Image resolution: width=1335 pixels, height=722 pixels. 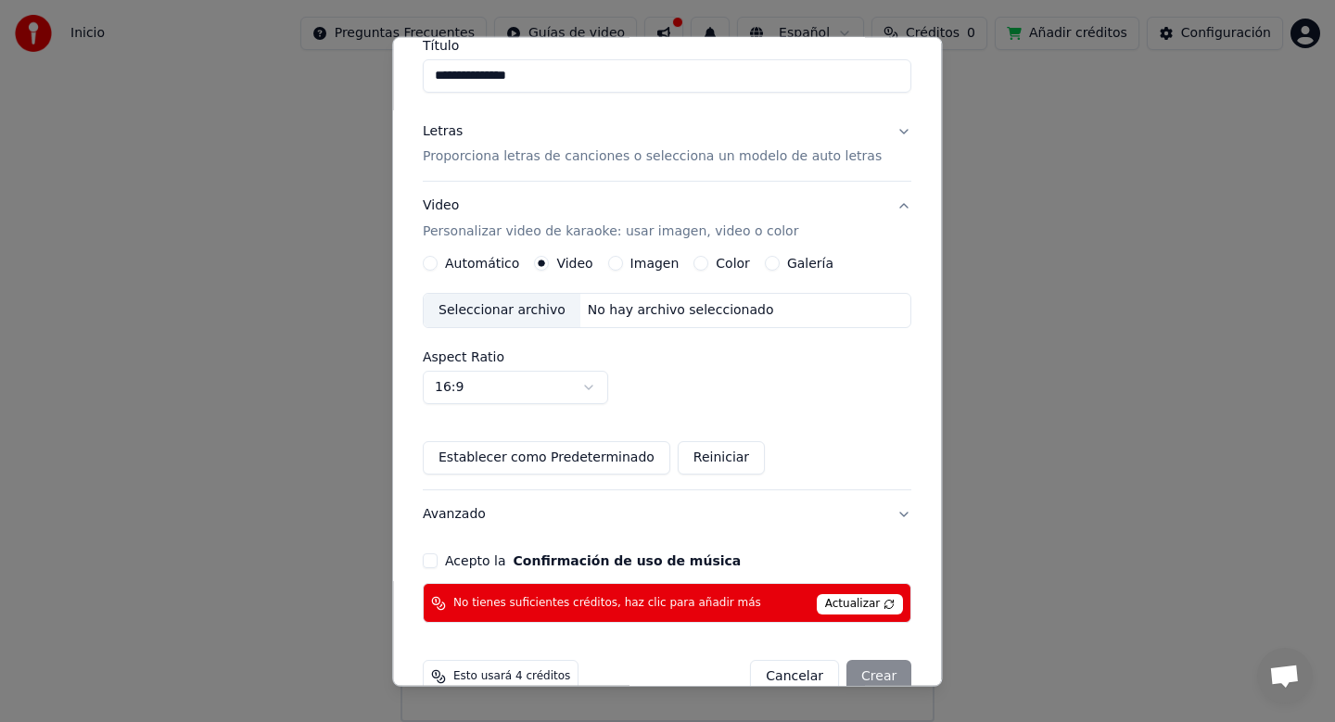 I want to click on label: Video, so click(x=575, y=264).